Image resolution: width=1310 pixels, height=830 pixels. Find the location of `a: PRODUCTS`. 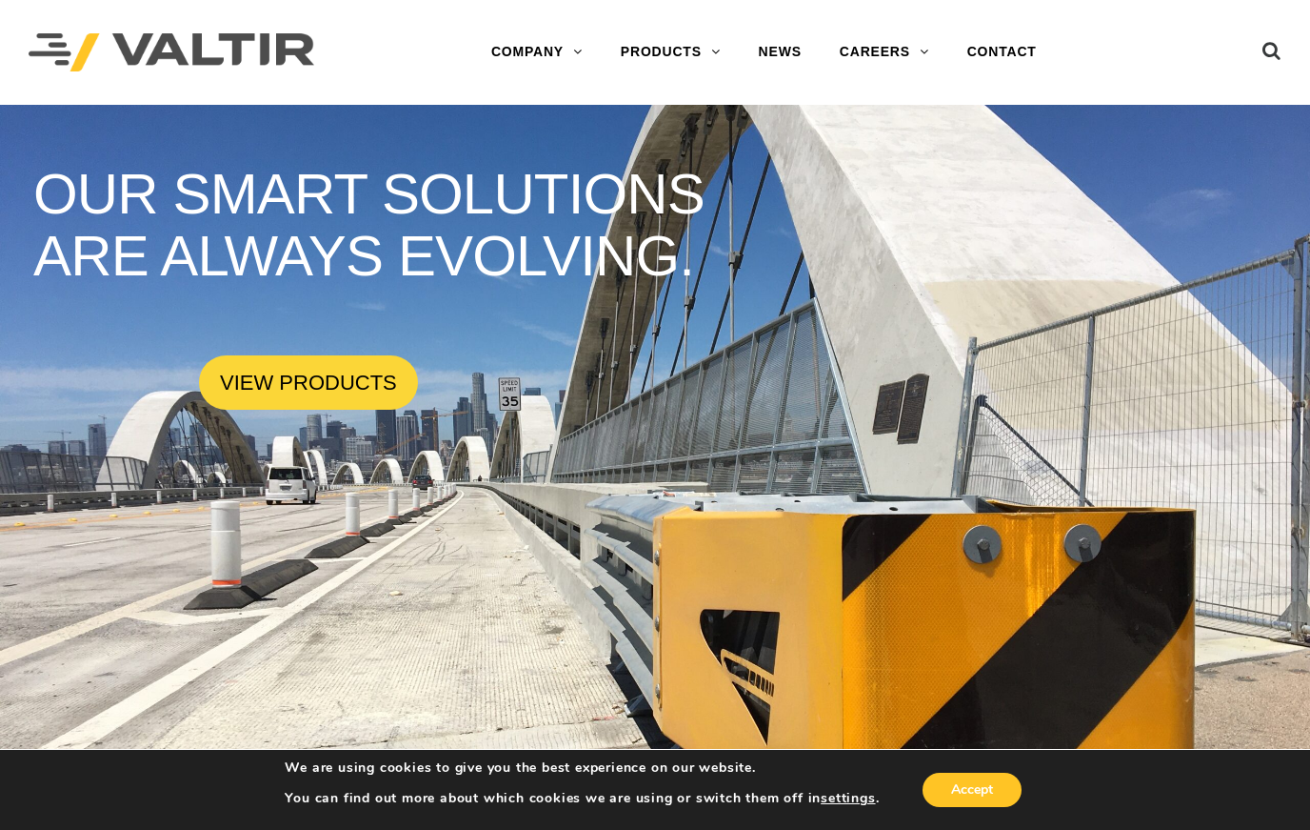

a: PRODUCTS is located at coordinates (670, 52).